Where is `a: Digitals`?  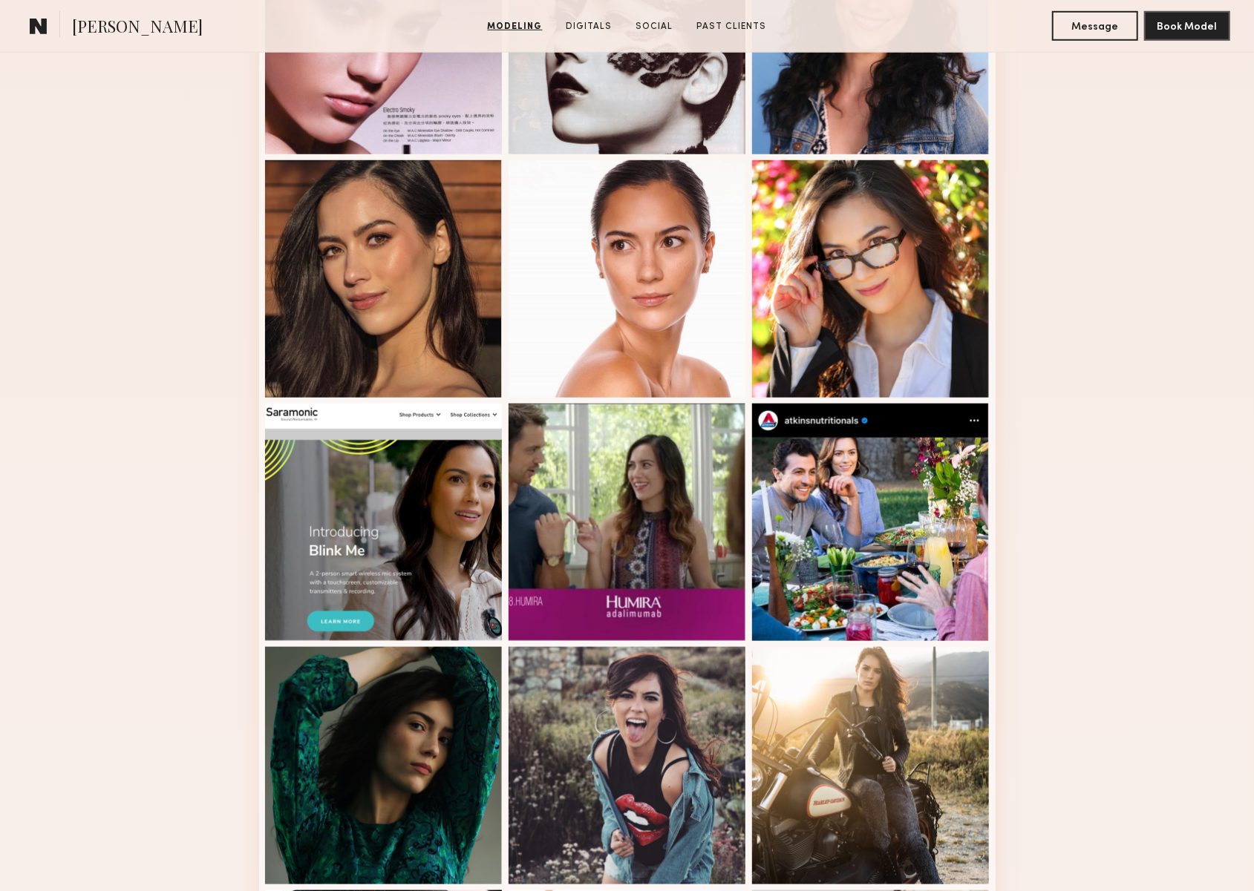 a: Digitals is located at coordinates (589, 27).